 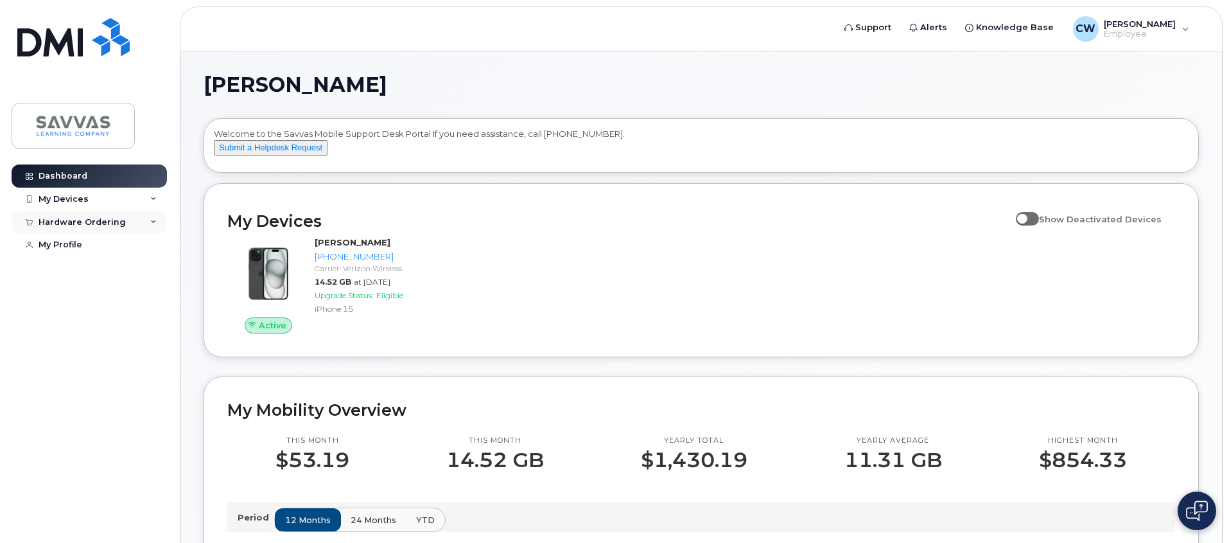 What do you see at coordinates (312, 460) in the screenshot?
I see `p: $53.19` at bounding box center [312, 460].